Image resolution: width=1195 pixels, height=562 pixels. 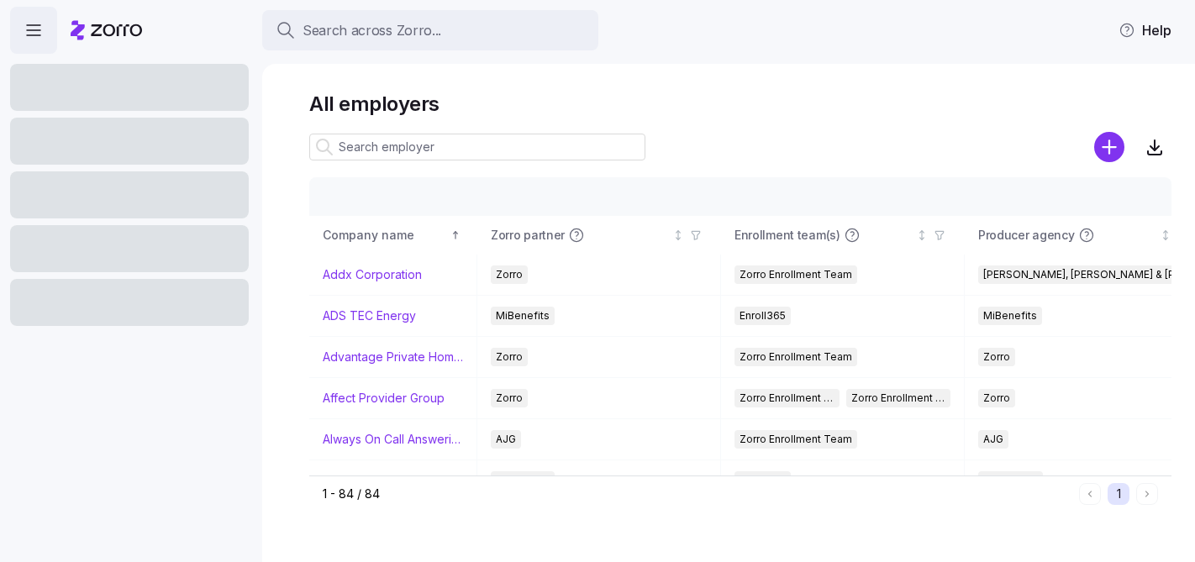 What do you see at coordinates (372, 30) in the screenshot?
I see `span: Search across Zorro...` at bounding box center [372, 30].